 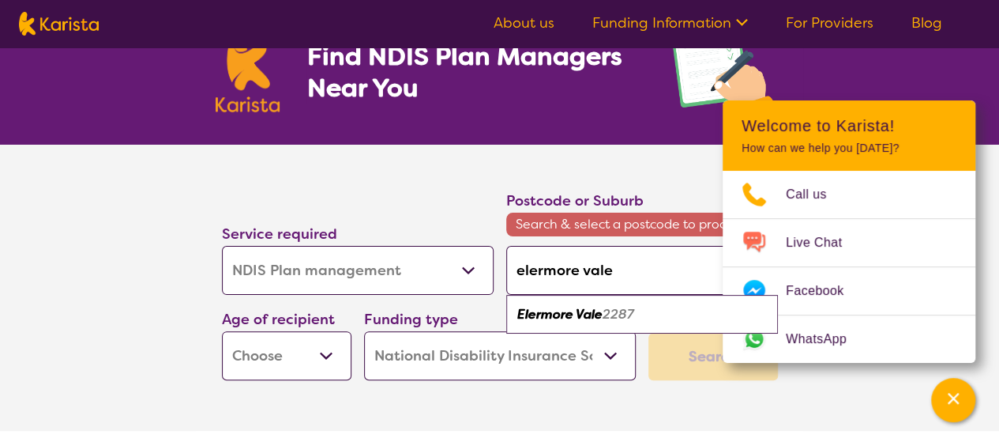 I want to click on label: Age of recipient, so click(x=278, y=319).